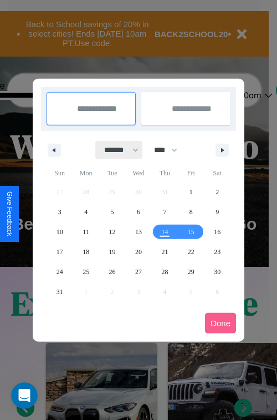  What do you see at coordinates (138, 212) in the screenshot?
I see `button: 6` at bounding box center [138, 212].